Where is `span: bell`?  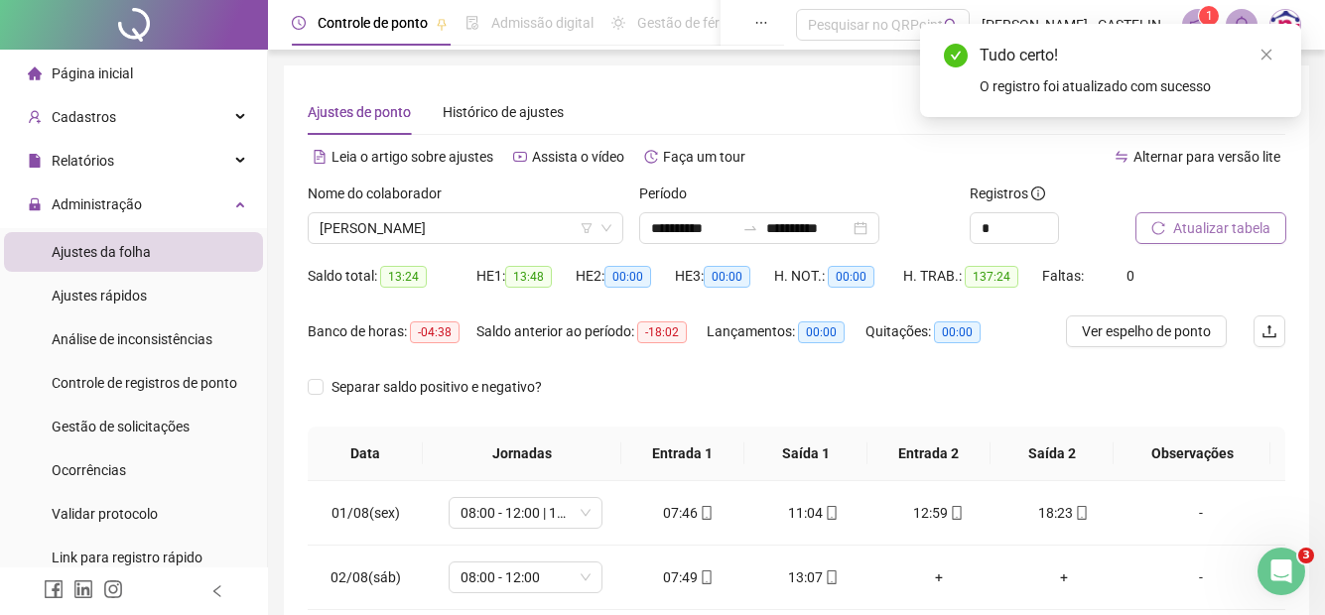
span: bell is located at coordinates (1241, 25).